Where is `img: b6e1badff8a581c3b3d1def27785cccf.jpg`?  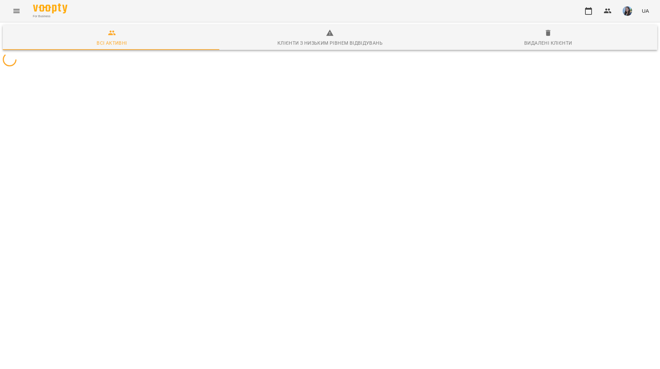 img: b6e1badff8a581c3b3d1def27785cccf.jpg is located at coordinates (628, 11).